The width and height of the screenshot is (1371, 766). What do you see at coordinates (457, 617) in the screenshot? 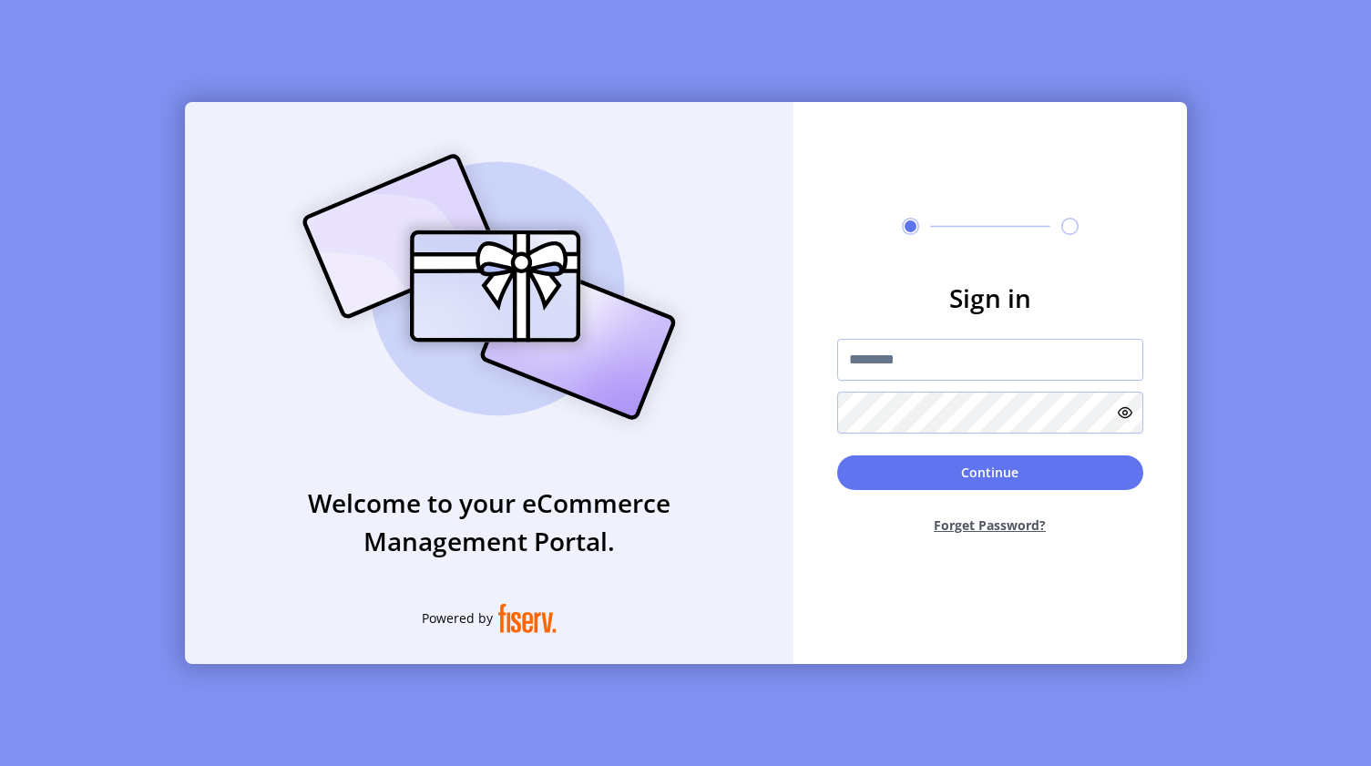
I see `span: Powered by` at bounding box center [457, 617].